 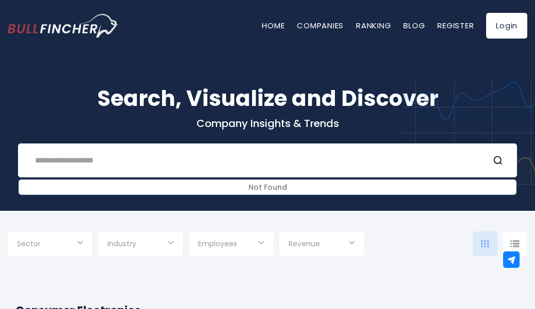 I want to click on div: Not Found, so click(x=268, y=187).